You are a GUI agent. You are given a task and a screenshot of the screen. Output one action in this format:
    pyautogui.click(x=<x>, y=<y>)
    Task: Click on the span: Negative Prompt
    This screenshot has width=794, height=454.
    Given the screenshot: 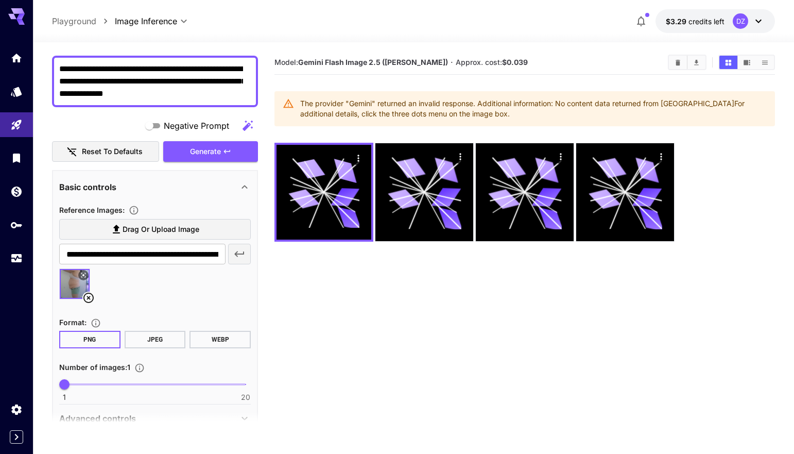 What is the action you would take?
    pyautogui.click(x=196, y=126)
    